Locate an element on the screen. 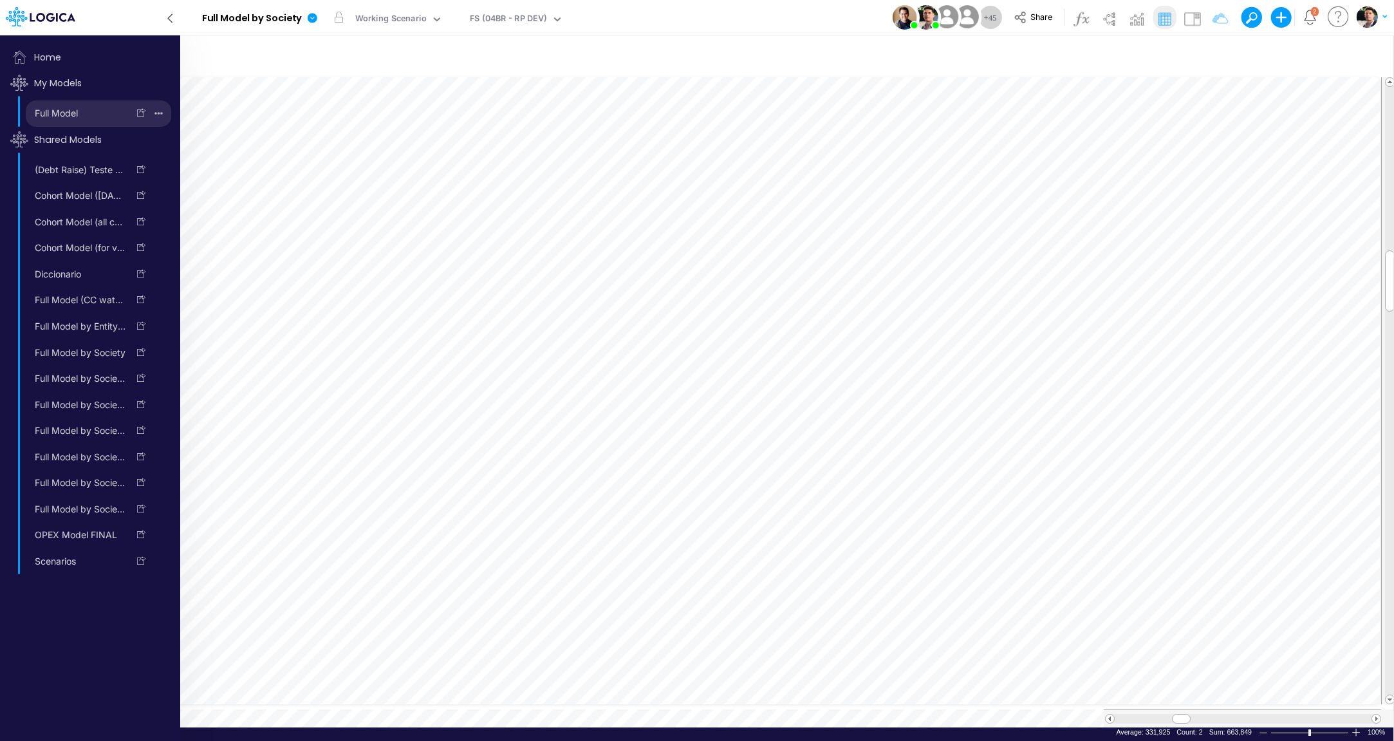 The height and width of the screenshot is (741, 1394). div: Average of selected cells is located at coordinates (1143, 732).